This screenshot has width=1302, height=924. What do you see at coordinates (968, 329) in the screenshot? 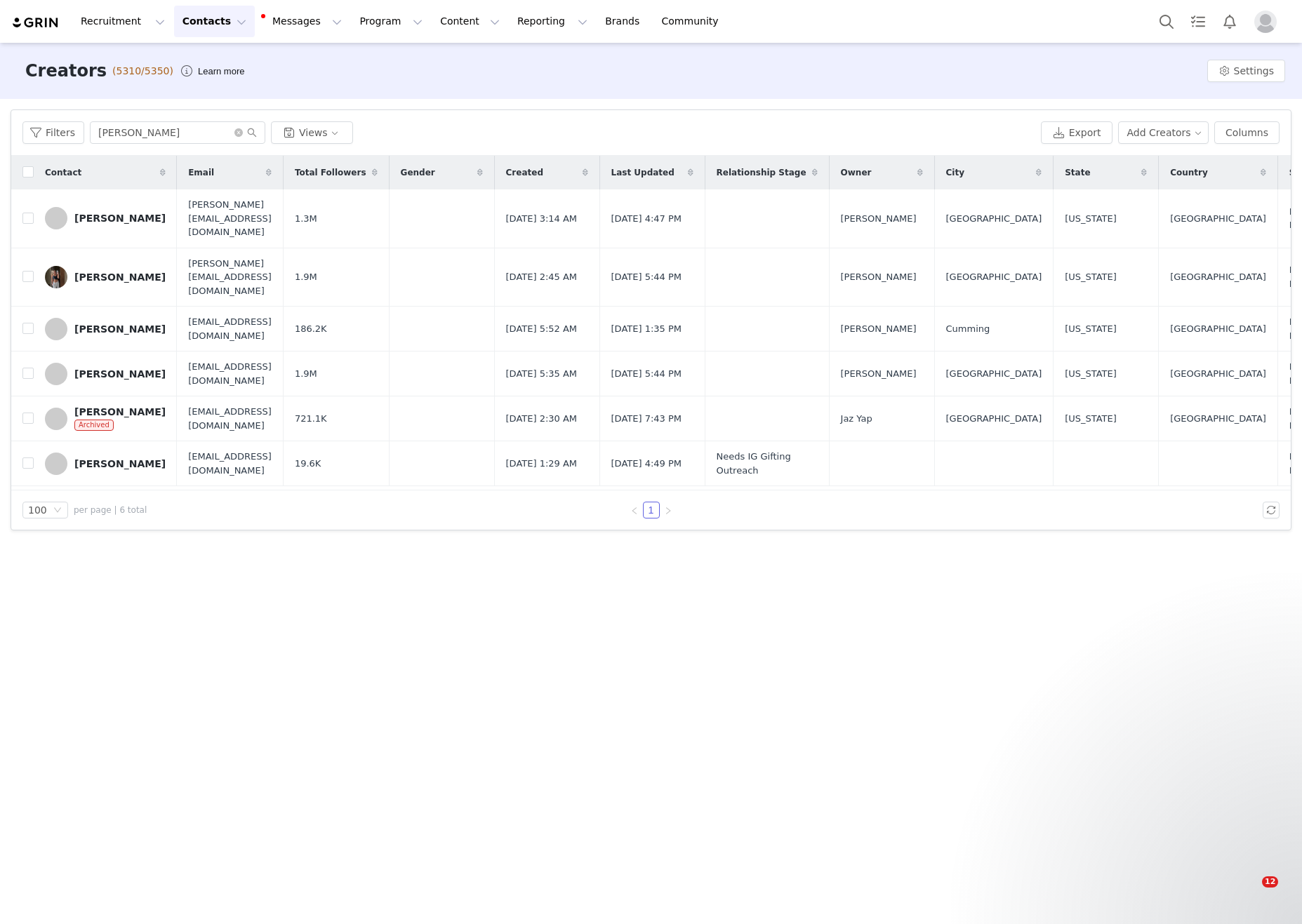
I see `span: Cumming` at bounding box center [968, 329].